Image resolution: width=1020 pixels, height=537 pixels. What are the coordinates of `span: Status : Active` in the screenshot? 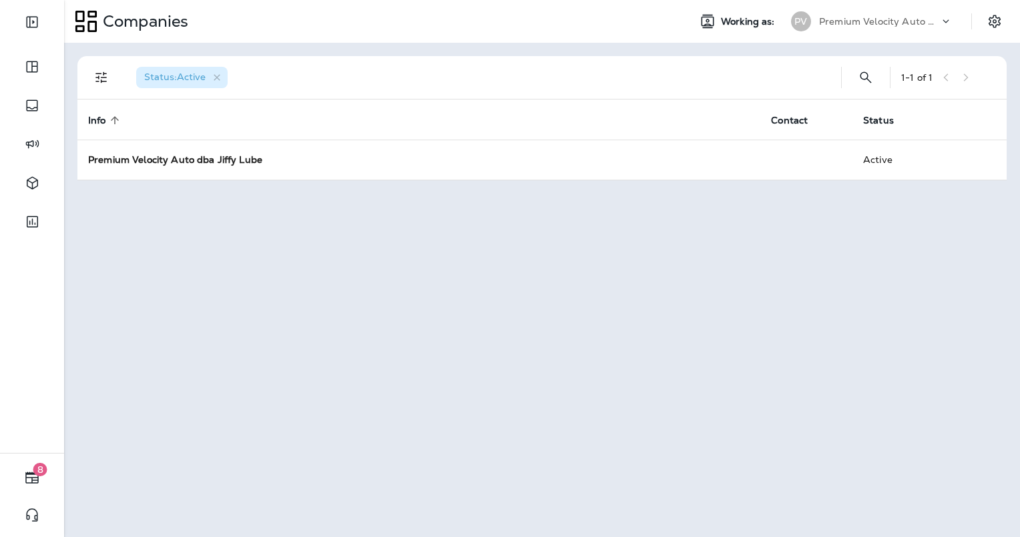 It's located at (175, 77).